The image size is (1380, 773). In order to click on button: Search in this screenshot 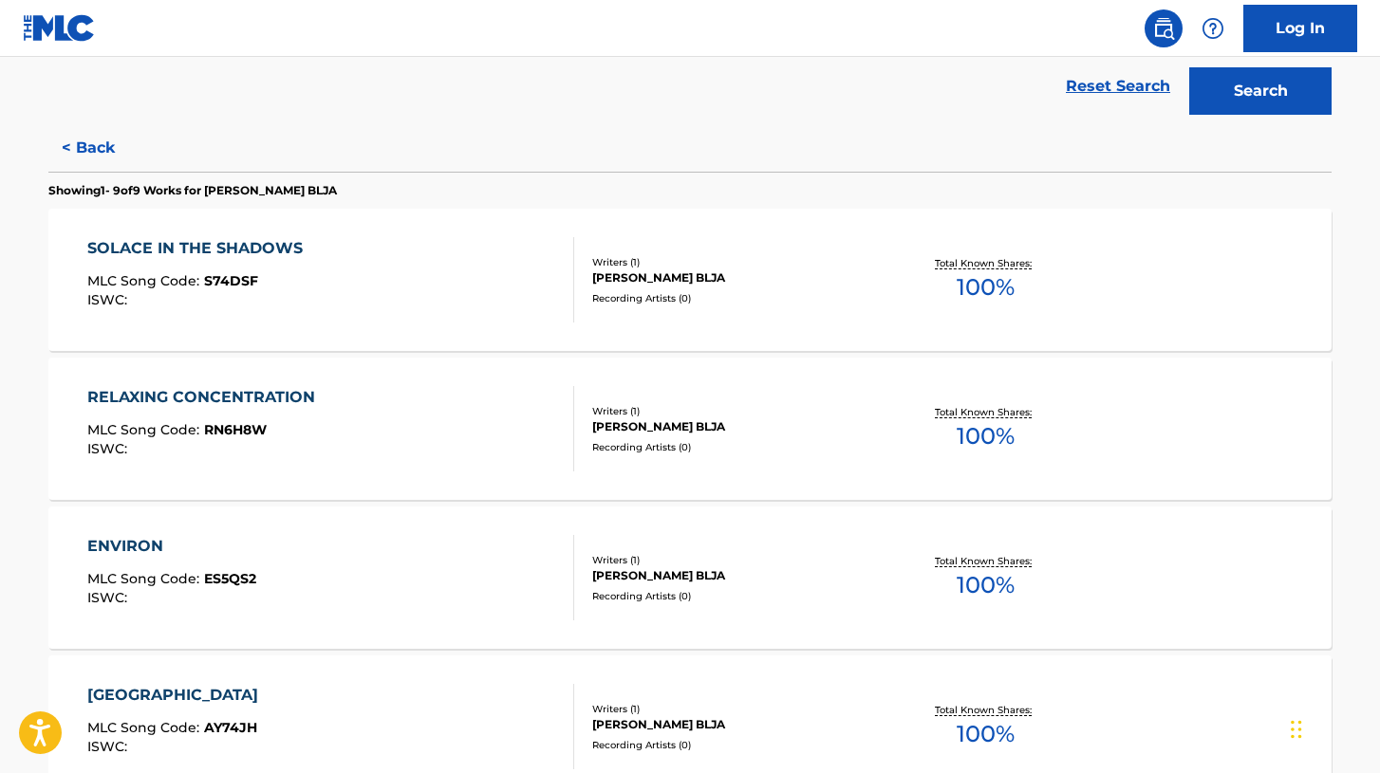, I will do `click(1260, 91)`.